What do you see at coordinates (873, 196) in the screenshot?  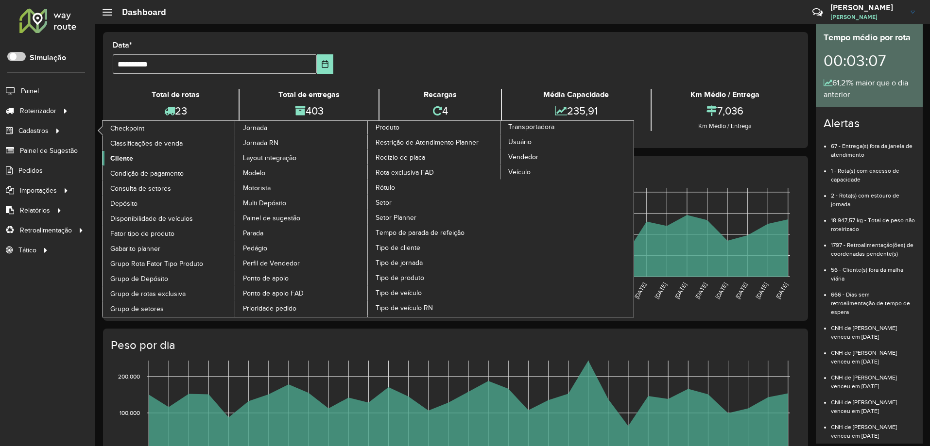 I see `li: 2 - Rota(s) com estouro de jornada` at bounding box center [873, 196].